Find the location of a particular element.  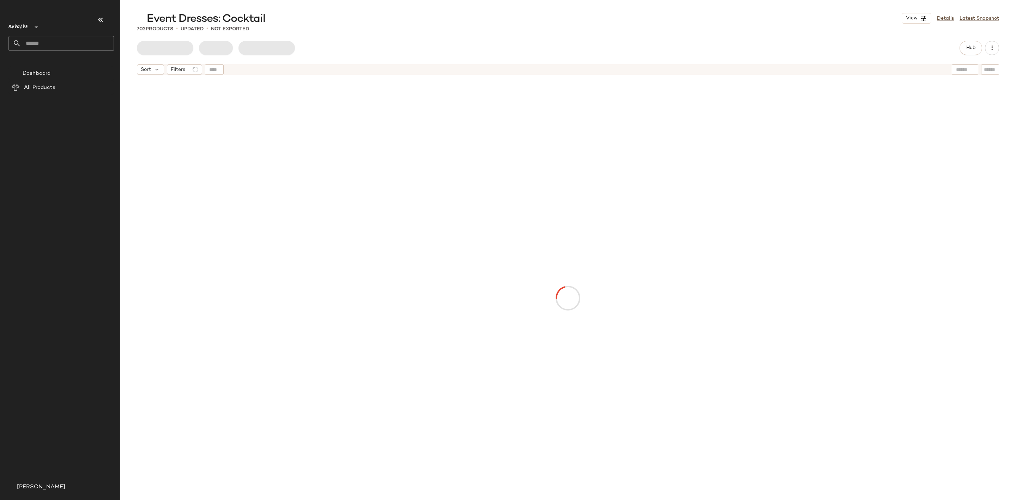

a: Details is located at coordinates (945, 18).